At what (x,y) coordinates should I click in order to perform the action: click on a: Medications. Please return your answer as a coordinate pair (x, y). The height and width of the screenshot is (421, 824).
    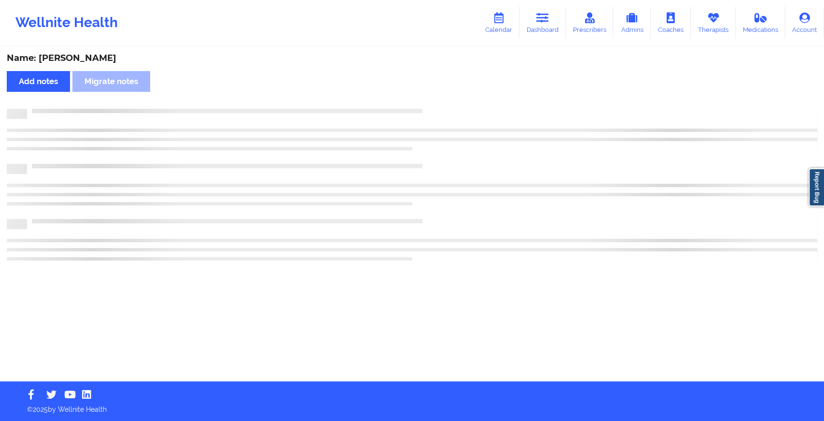
    Looking at the image, I should click on (761, 23).